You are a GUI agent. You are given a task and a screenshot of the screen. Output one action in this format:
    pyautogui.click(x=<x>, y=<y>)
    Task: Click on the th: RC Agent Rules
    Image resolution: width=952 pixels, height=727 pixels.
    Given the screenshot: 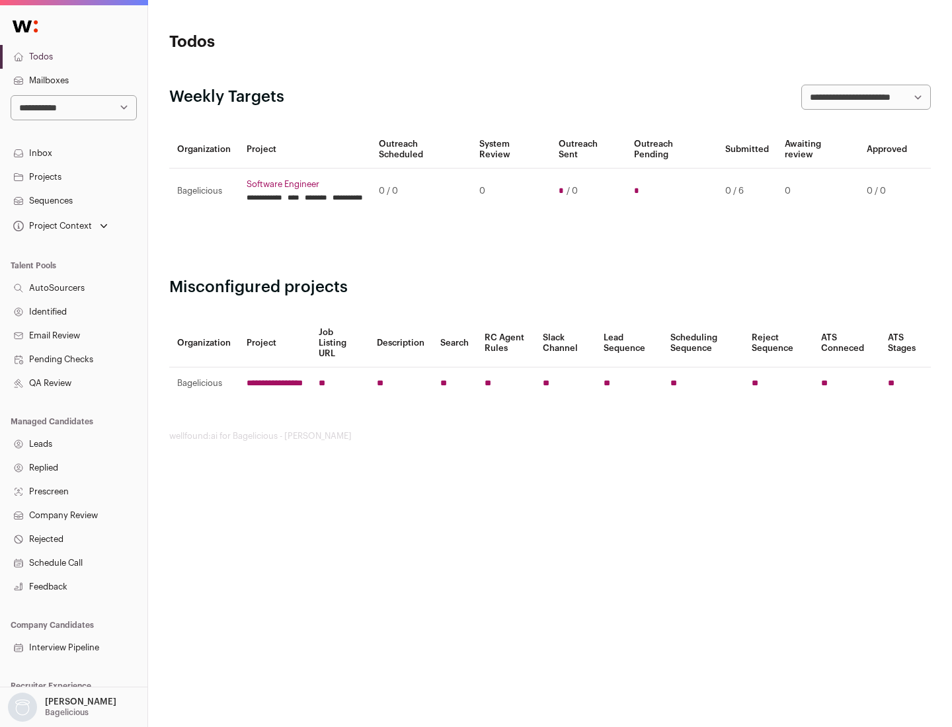 What is the action you would take?
    pyautogui.click(x=505, y=343)
    